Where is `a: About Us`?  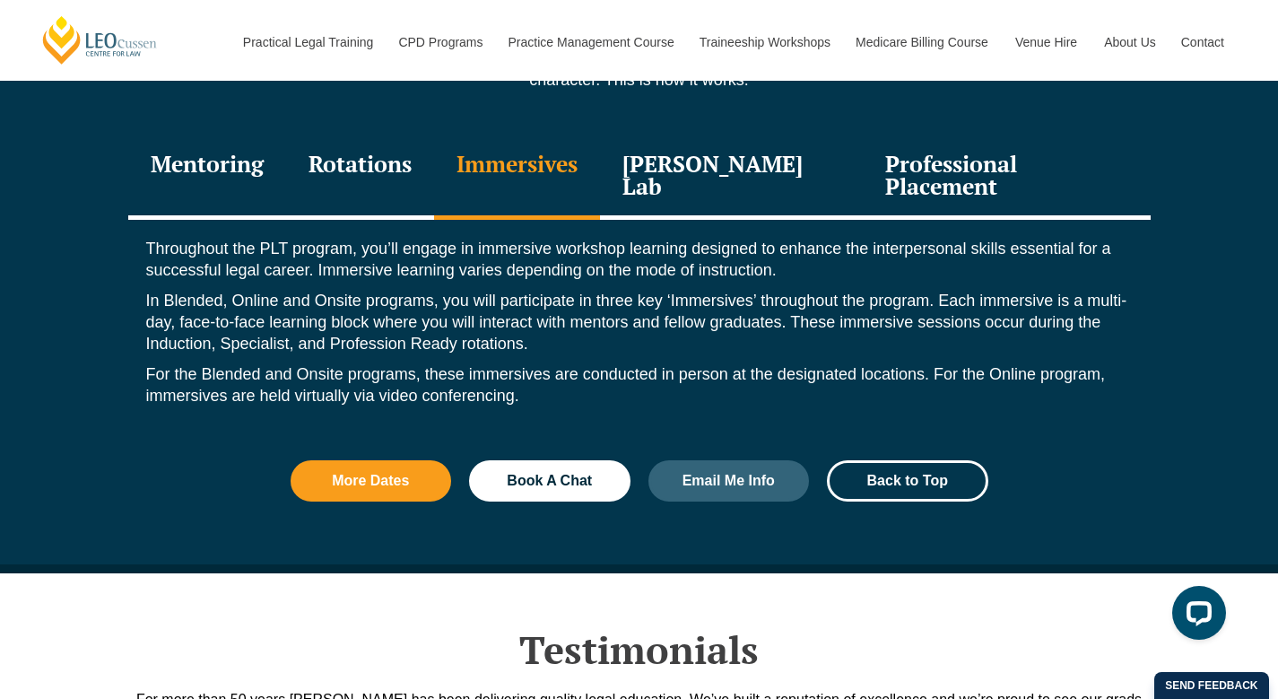 a: About Us is located at coordinates (1129, 42).